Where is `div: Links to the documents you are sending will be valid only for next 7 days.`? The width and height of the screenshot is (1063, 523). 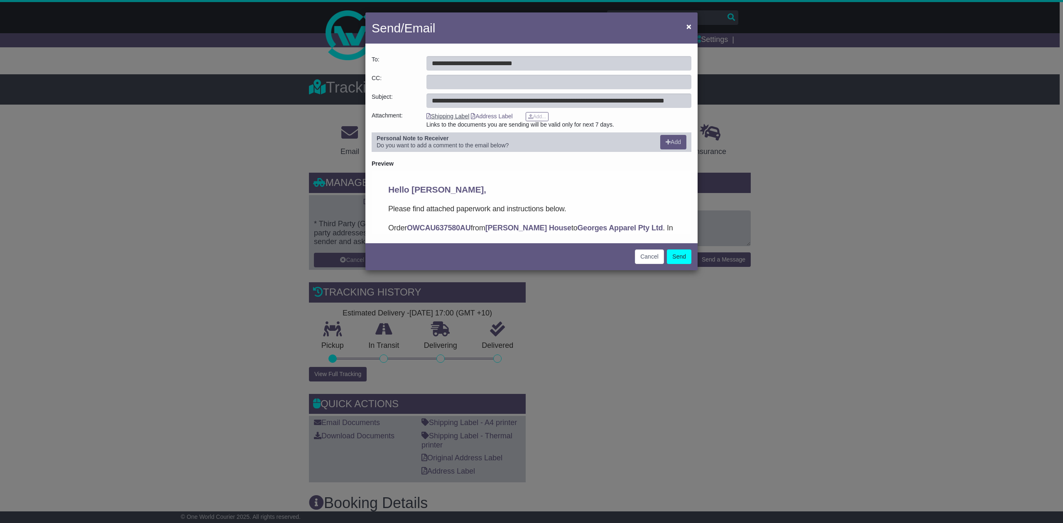 div: Links to the documents you are sending will be valid only for next 7 days. is located at coordinates (559, 125).